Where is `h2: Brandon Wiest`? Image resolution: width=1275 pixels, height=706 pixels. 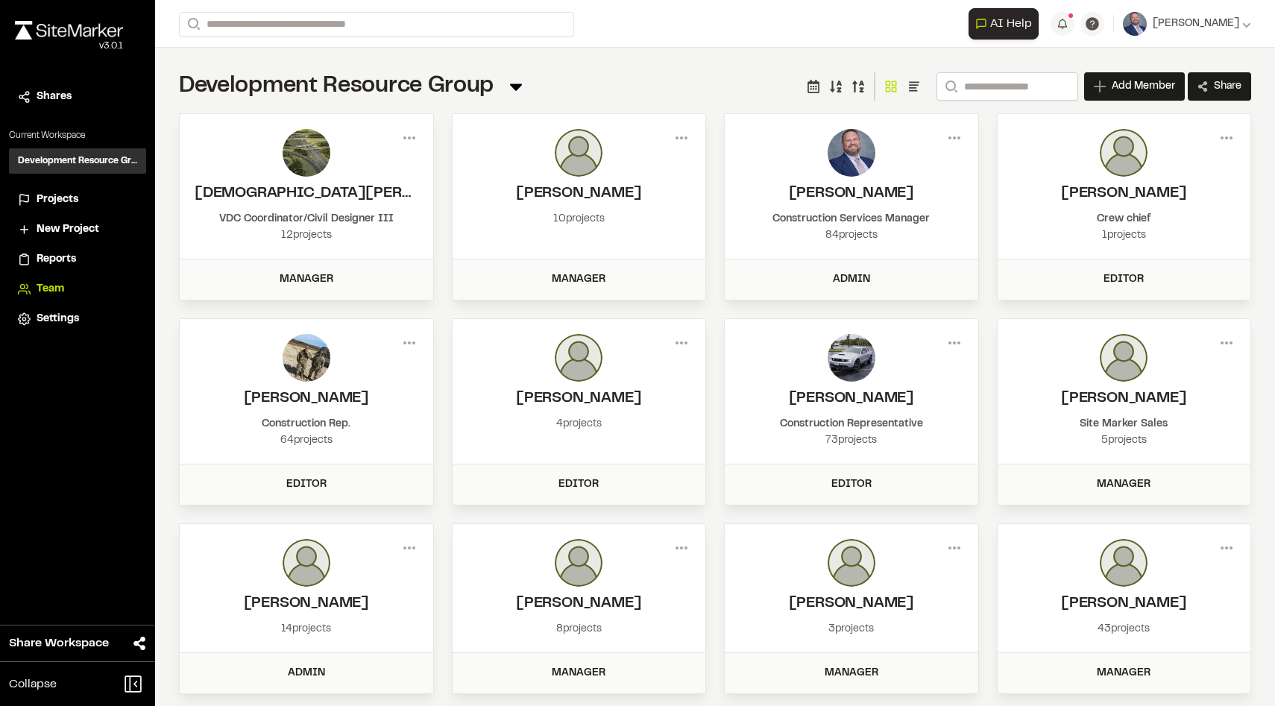 h2: Brandon Wiest is located at coordinates (579, 604).